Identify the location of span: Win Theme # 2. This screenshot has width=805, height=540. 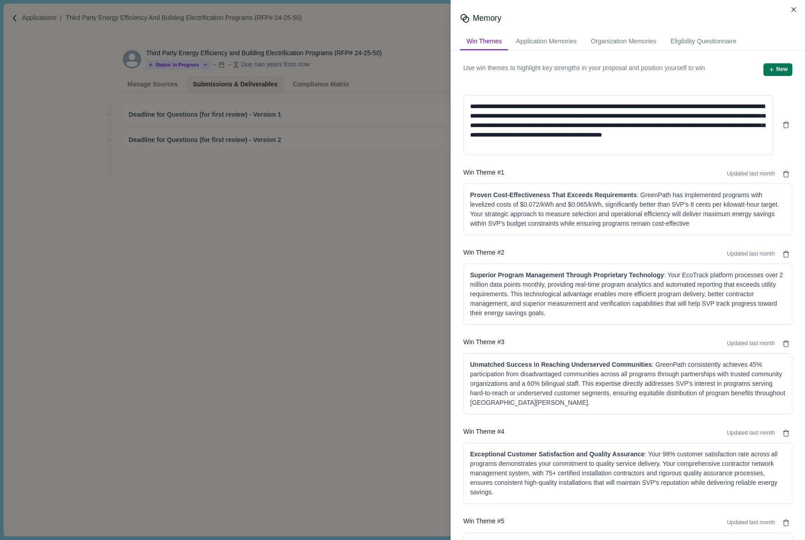
(484, 254).